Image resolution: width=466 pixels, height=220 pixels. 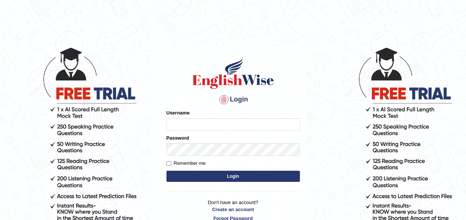 What do you see at coordinates (233, 100) in the screenshot?
I see `h4: Login` at bounding box center [233, 100].